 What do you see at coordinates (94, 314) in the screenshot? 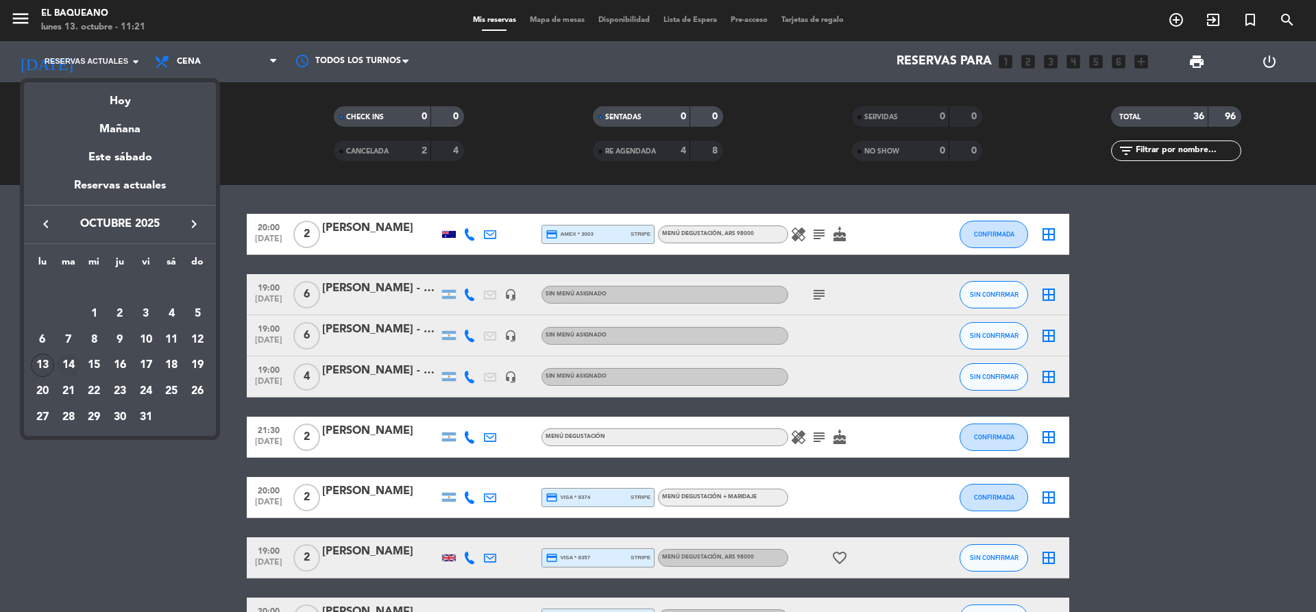
I see `div: 1` at bounding box center [94, 314].